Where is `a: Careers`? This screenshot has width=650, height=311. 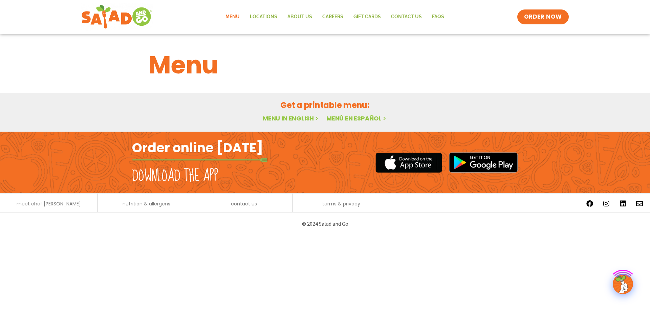
a: Careers is located at coordinates (333, 17).